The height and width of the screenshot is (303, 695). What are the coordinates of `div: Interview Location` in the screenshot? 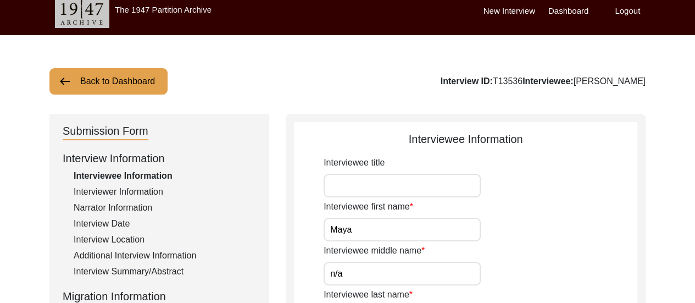 It's located at (165, 240).